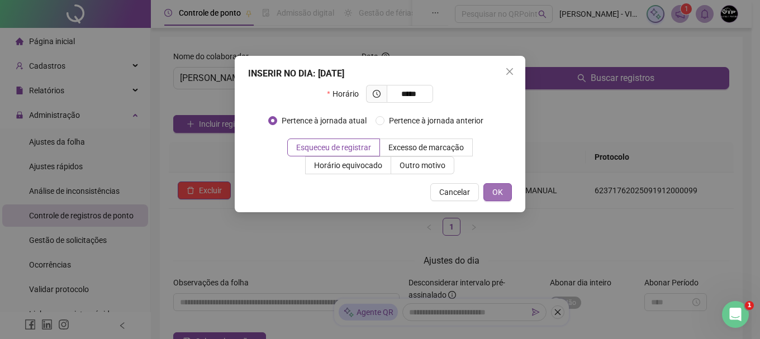 The height and width of the screenshot is (339, 760). Describe the element at coordinates (454, 192) in the screenshot. I see `span: Cancelar` at that location.